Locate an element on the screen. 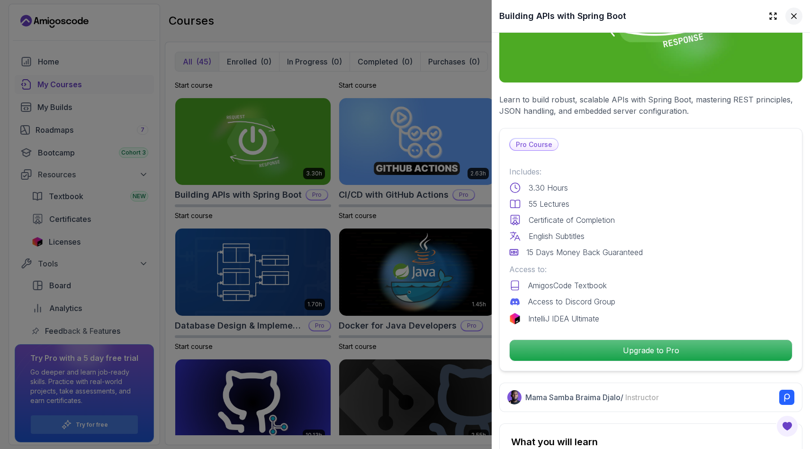 The width and height of the screenshot is (810, 449). p: Certificate of Completion is located at coordinates (572, 220).